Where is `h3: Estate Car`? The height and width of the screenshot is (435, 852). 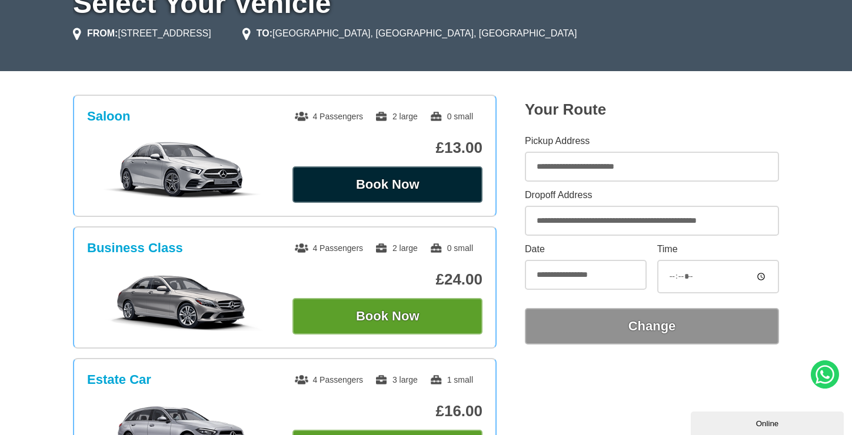
h3: Estate Car is located at coordinates (119, 380).